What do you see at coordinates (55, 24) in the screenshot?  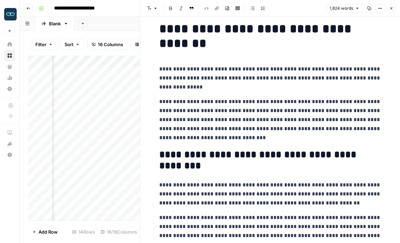 I see `a: Blank` at bounding box center [55, 24].